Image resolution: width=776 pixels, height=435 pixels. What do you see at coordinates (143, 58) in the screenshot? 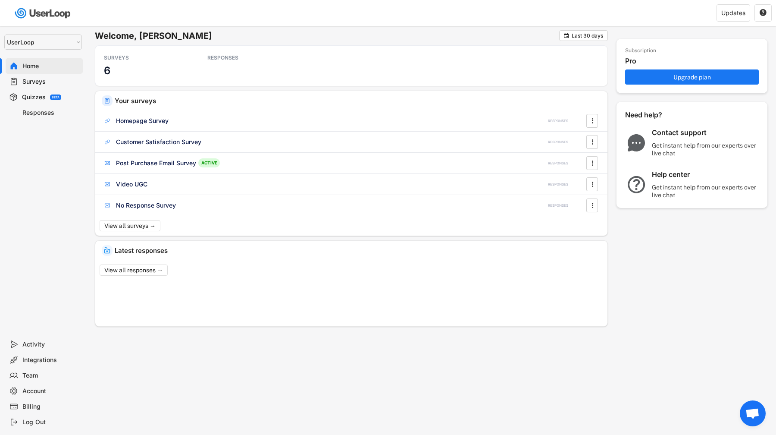
I see `div: SURVEYS` at bounding box center [143, 58].